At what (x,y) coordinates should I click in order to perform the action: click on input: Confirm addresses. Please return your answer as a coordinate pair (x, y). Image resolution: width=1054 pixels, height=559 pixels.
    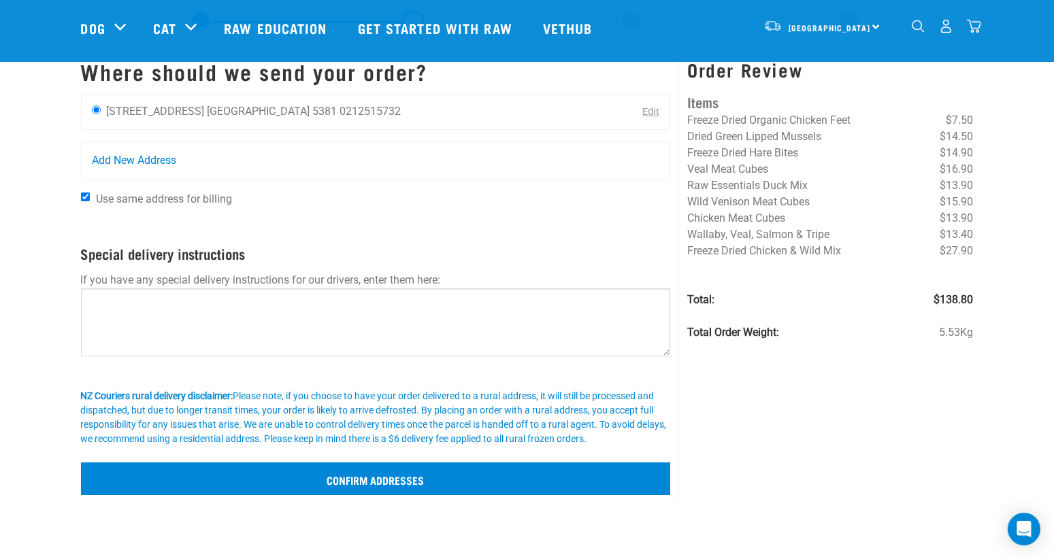
    Looking at the image, I should click on (375, 479).